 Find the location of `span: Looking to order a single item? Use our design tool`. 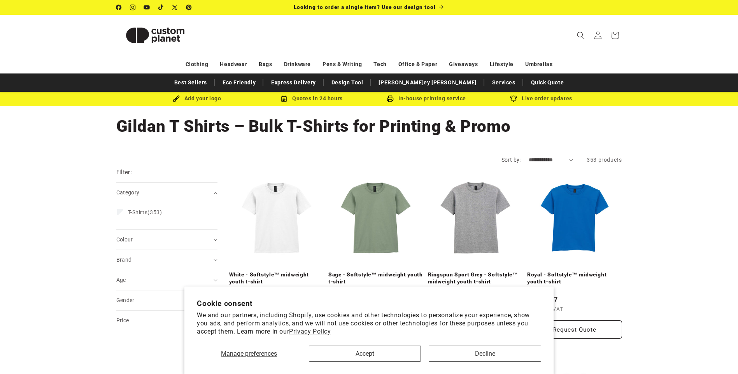

span: Looking to order a single item? Use our design tool is located at coordinates (365, 7).